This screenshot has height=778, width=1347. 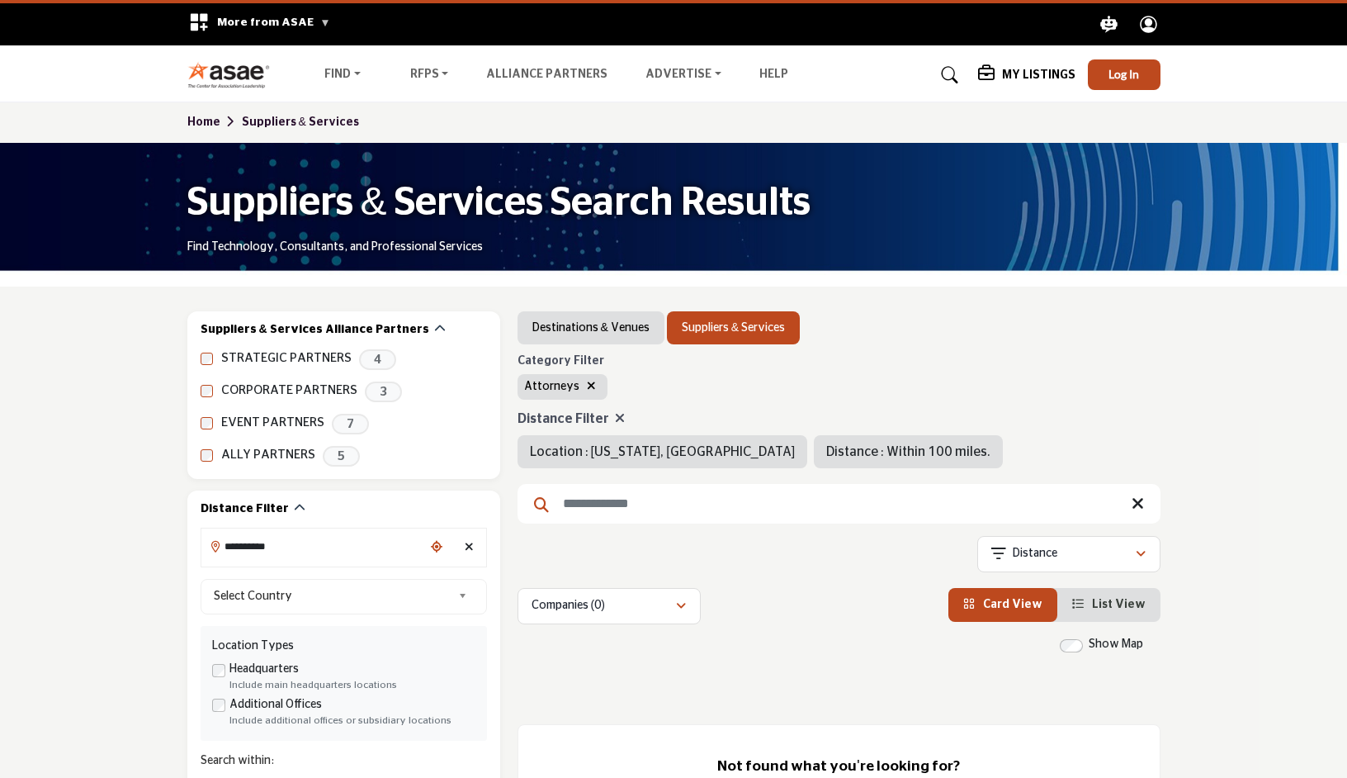 I want to click on div: Choose your current location, so click(x=437, y=547).